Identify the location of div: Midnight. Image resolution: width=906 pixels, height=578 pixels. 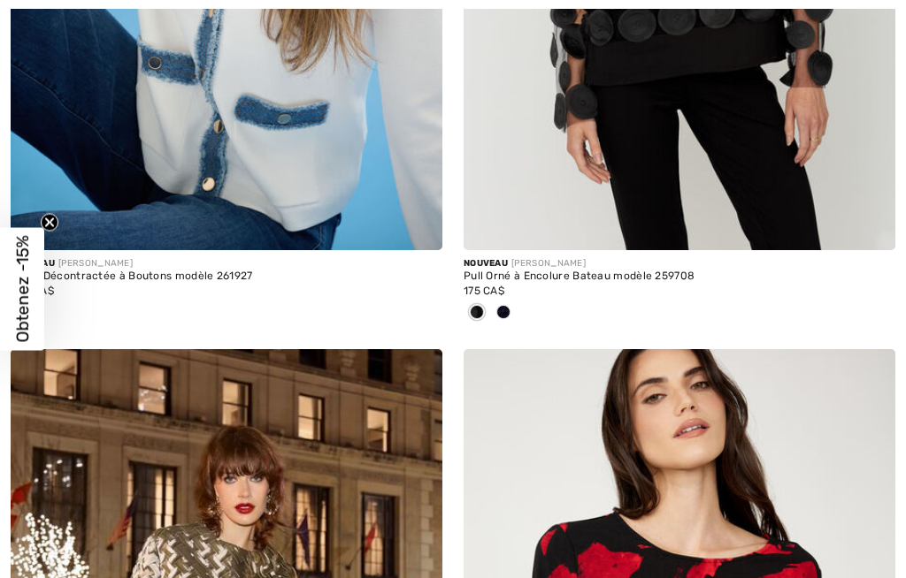
(503, 313).